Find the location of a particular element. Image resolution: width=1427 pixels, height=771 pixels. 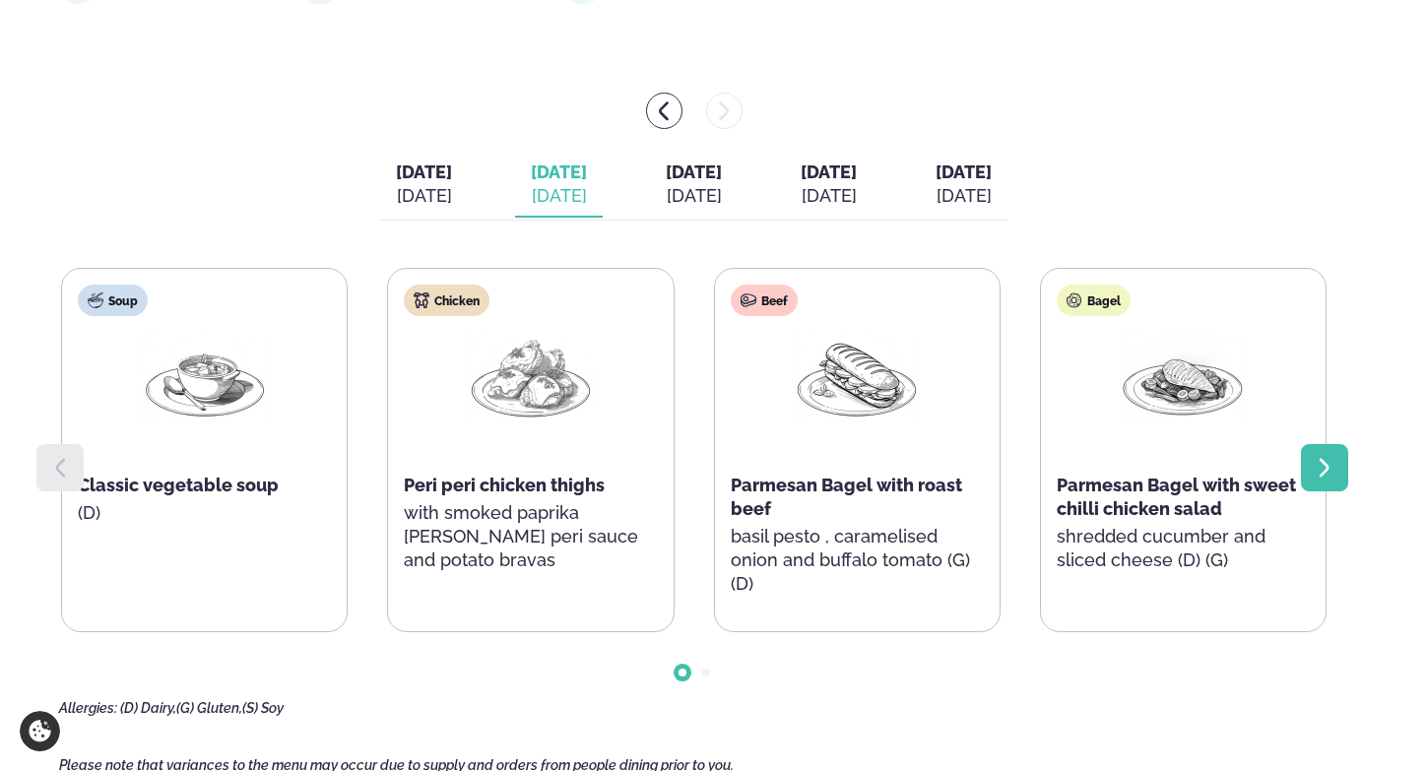

a: Cookie settings is located at coordinates (39, 731).